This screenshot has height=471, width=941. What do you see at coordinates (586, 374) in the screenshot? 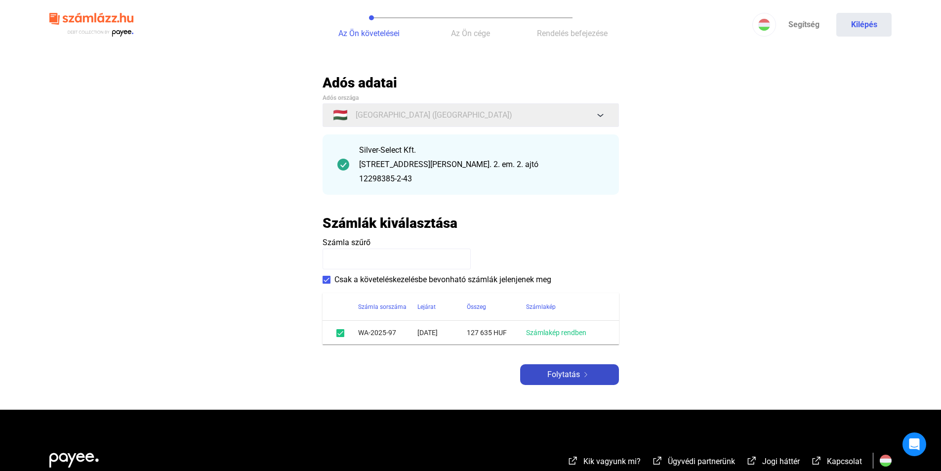
I see `img: arrow-right-white` at bounding box center [586, 374].